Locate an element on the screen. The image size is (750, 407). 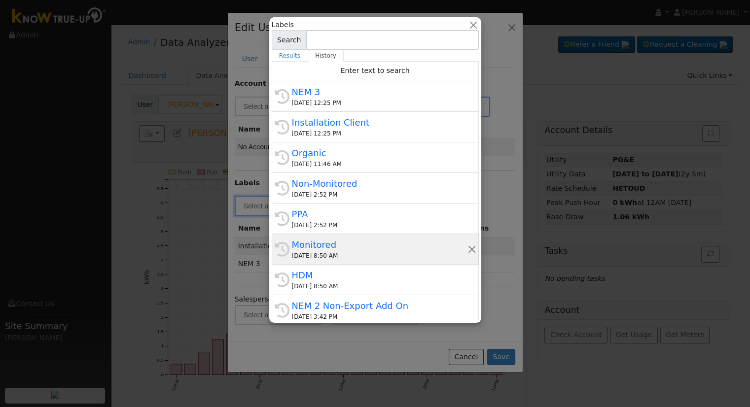
div: Organic is located at coordinates (380, 153).